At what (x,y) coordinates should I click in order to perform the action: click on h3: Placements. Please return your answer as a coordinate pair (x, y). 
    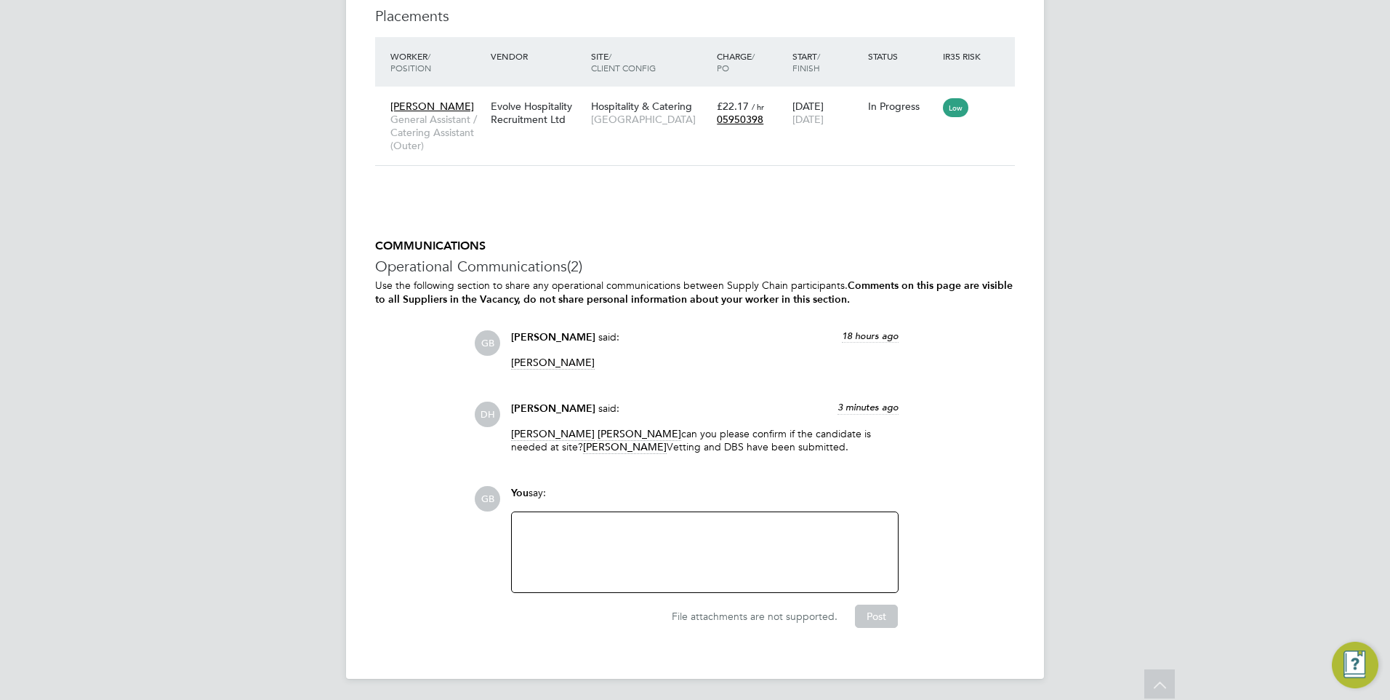
    Looking at the image, I should click on (695, 16).